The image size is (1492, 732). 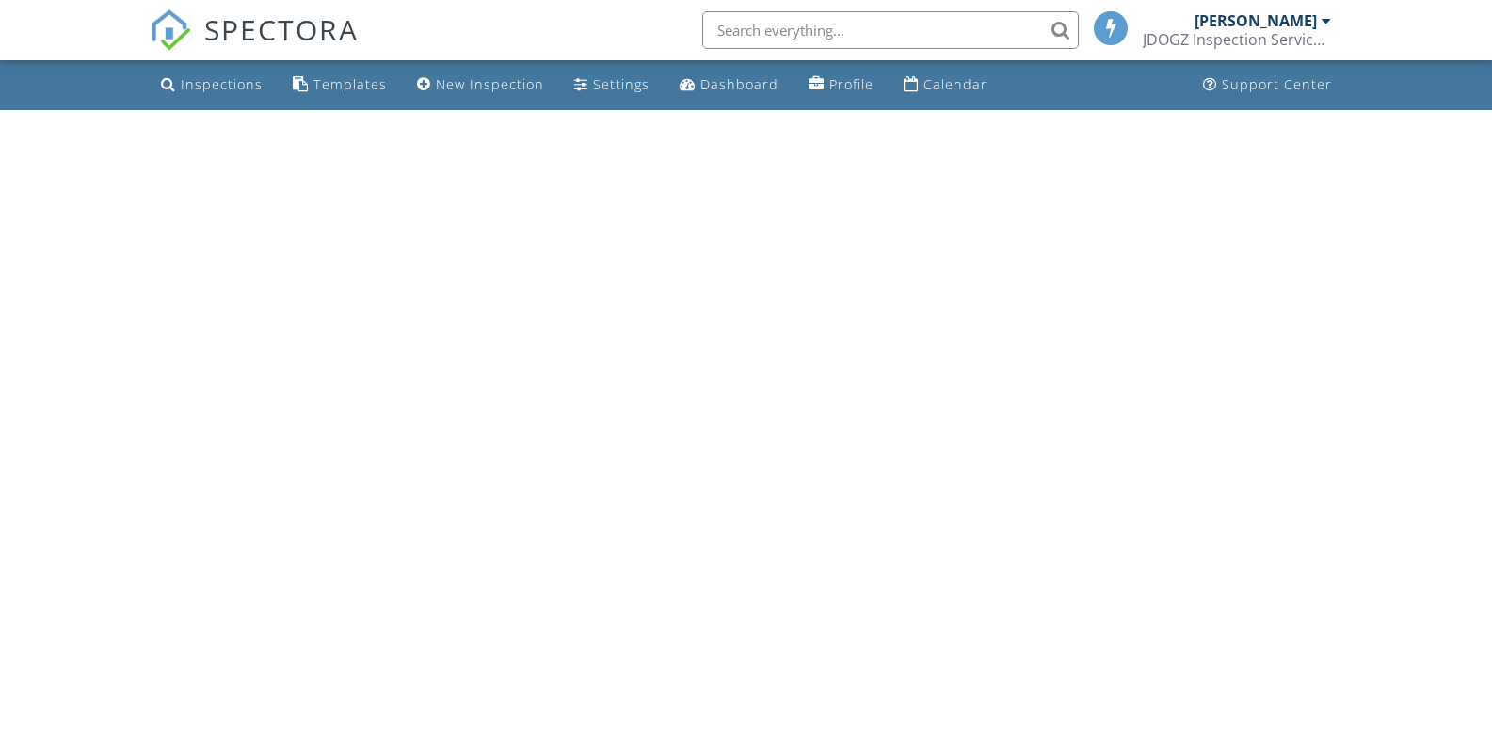 What do you see at coordinates (840, 85) in the screenshot?
I see `a: Company Profile` at bounding box center [840, 85].